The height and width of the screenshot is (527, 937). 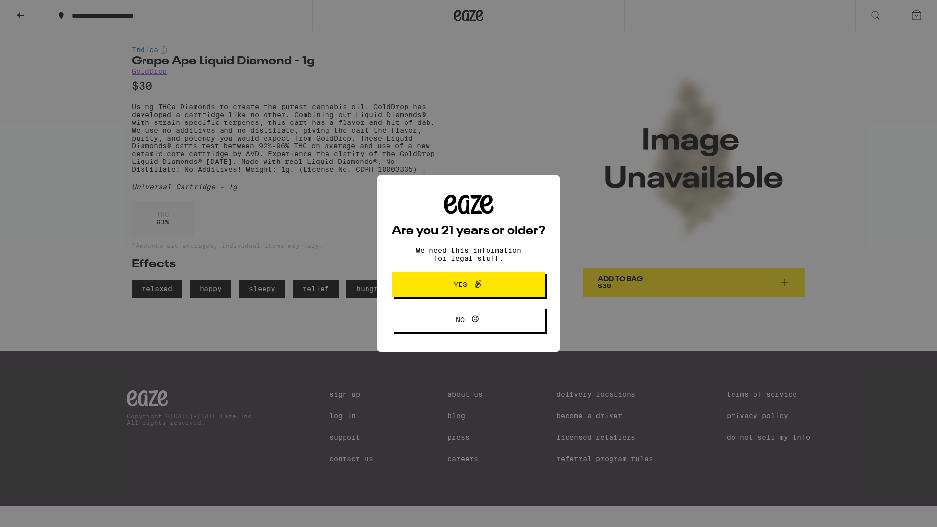 What do you see at coordinates (460, 320) in the screenshot?
I see `span: No` at bounding box center [460, 320].